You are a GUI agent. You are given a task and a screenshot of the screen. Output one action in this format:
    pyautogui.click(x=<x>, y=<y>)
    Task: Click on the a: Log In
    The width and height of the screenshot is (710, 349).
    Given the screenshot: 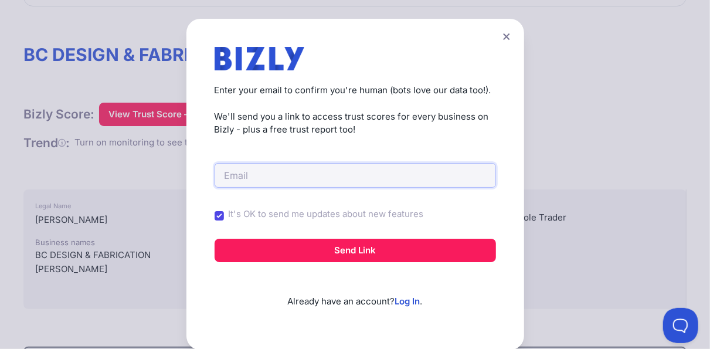 What is the action you would take?
    pyautogui.click(x=408, y=301)
    